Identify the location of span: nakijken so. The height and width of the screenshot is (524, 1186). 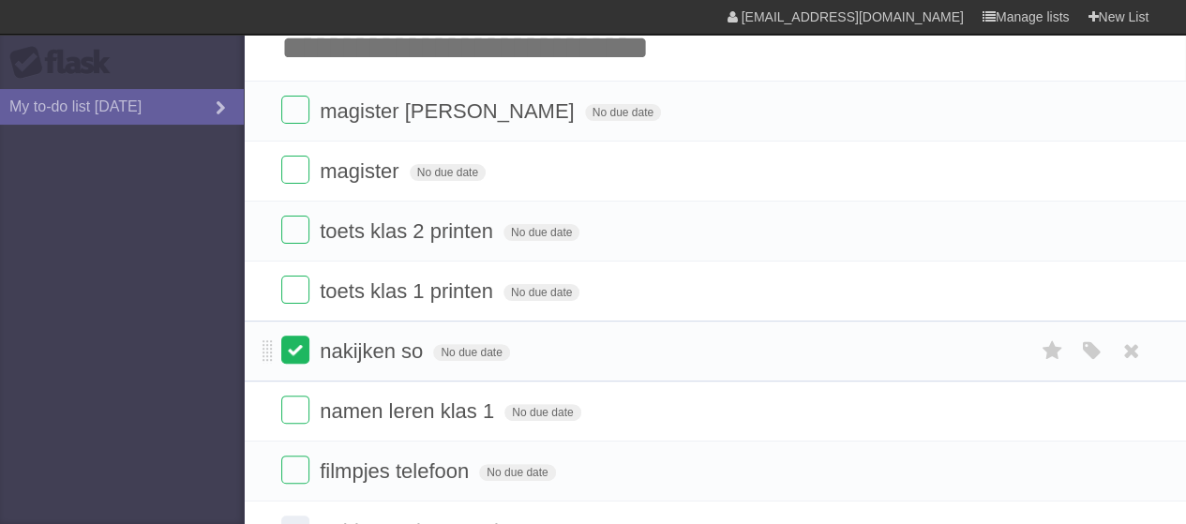
(373, 351).